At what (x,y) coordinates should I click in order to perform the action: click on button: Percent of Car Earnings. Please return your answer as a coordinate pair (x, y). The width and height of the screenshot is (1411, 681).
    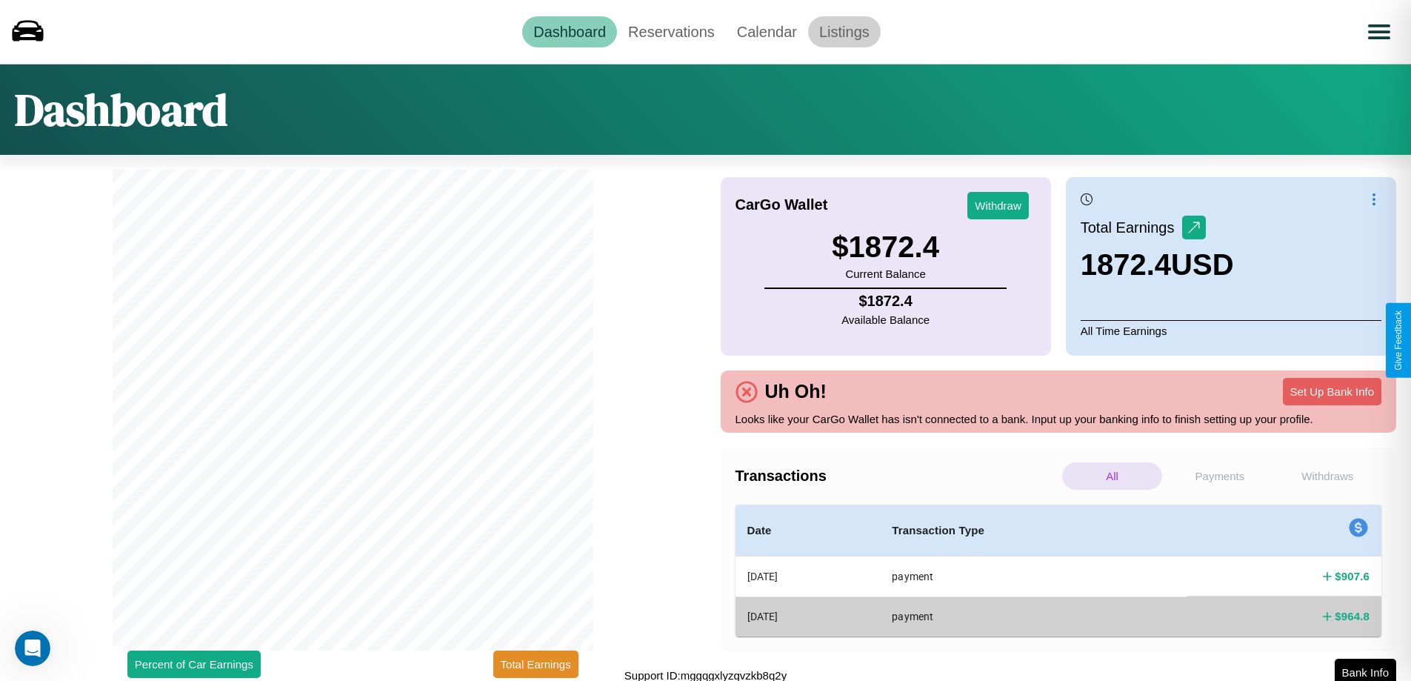
    Looking at the image, I should click on (194, 664).